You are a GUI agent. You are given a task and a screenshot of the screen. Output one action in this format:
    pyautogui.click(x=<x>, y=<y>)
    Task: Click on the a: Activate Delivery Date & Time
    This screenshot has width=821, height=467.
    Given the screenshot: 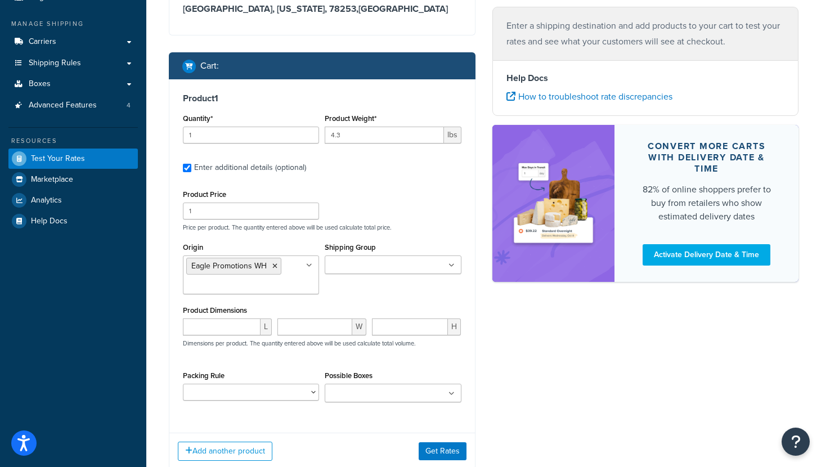 What is the action you would take?
    pyautogui.click(x=706, y=255)
    